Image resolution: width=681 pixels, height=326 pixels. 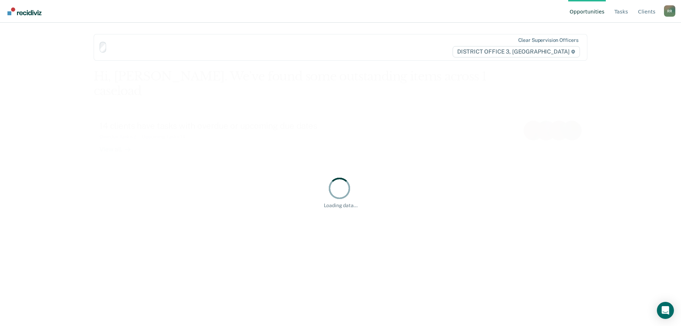 What do you see at coordinates (665, 310) in the screenshot?
I see `div: Open Intercom Messenger` at bounding box center [665, 310].